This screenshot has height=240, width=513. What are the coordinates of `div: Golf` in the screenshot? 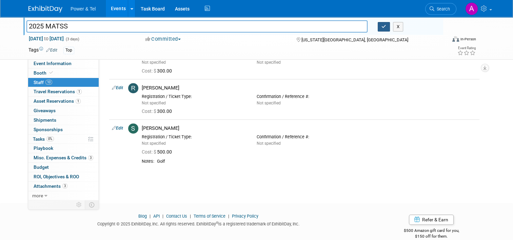 It's located at (317, 161).